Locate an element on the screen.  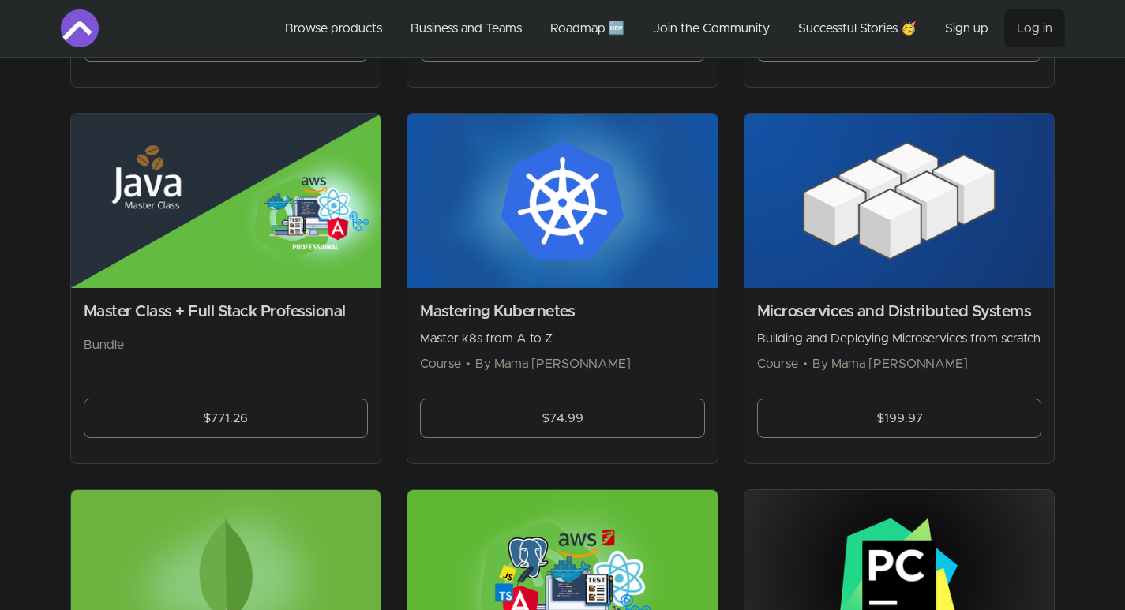
a: Business and Teams is located at coordinates (466, 28).